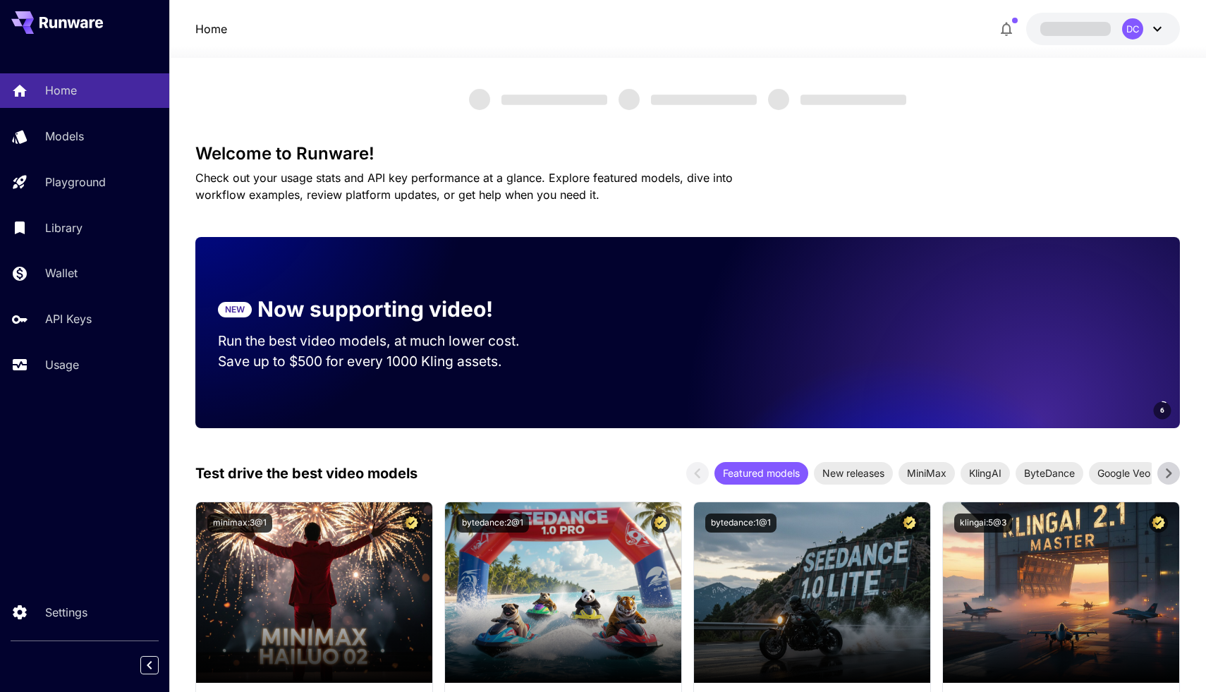 Image resolution: width=1206 pixels, height=692 pixels. I want to click on p: Models, so click(64, 136).